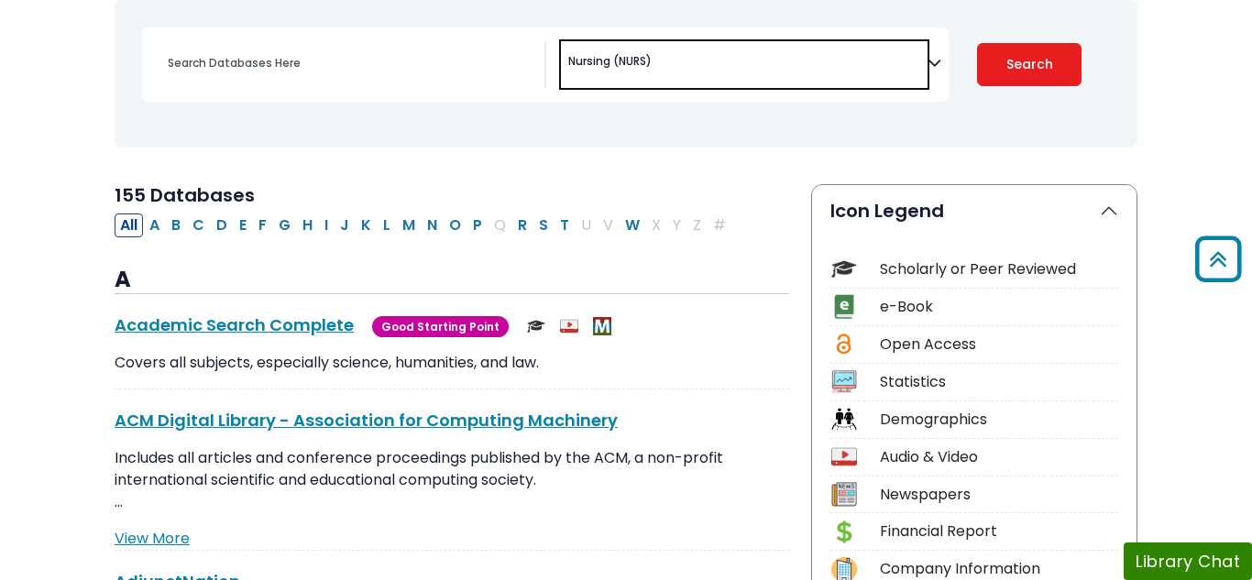 This screenshot has height=580, width=1252. I want to click on button: Filter Results E, so click(243, 226).